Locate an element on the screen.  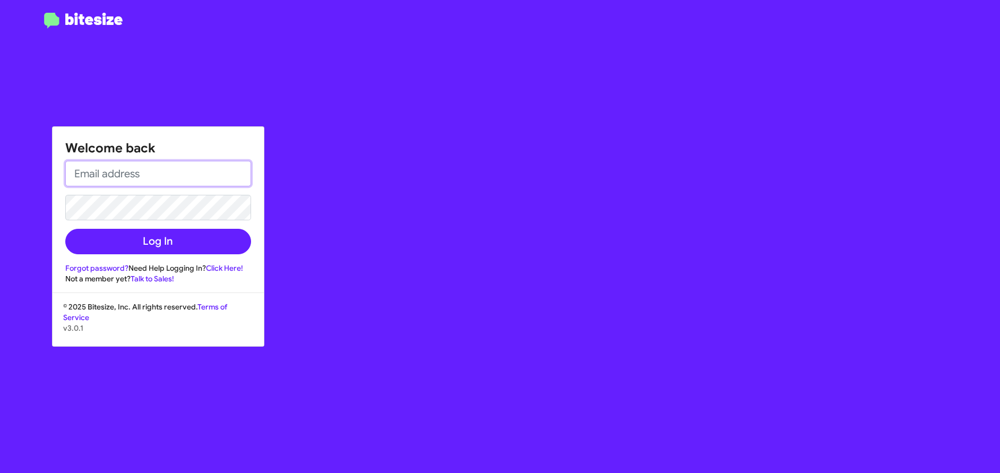
button: Log In is located at coordinates (158, 241).